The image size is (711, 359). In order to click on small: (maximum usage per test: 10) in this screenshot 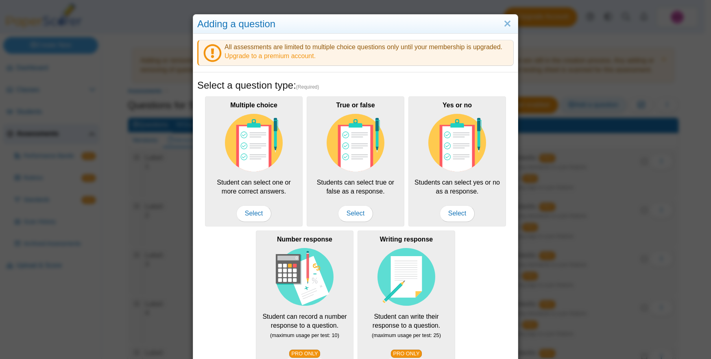, I will do `click(305, 335)`.